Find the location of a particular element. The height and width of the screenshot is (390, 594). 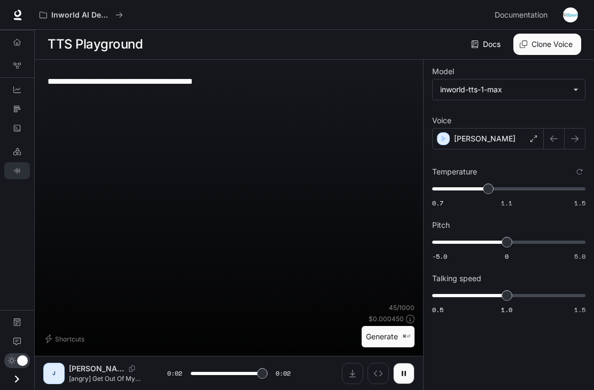

a: Logs is located at coordinates (17, 128).